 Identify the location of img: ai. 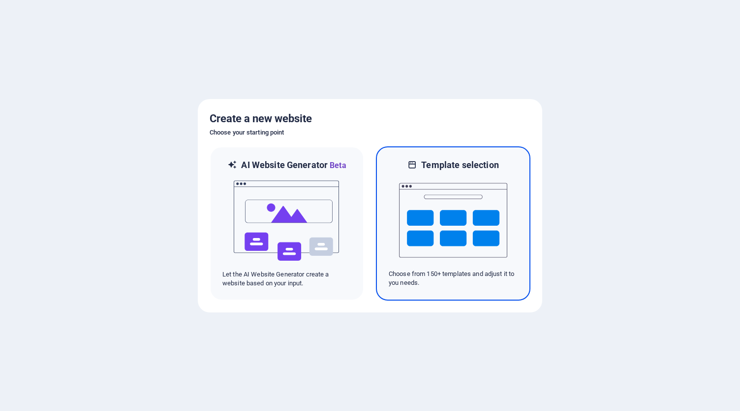
(287, 221).